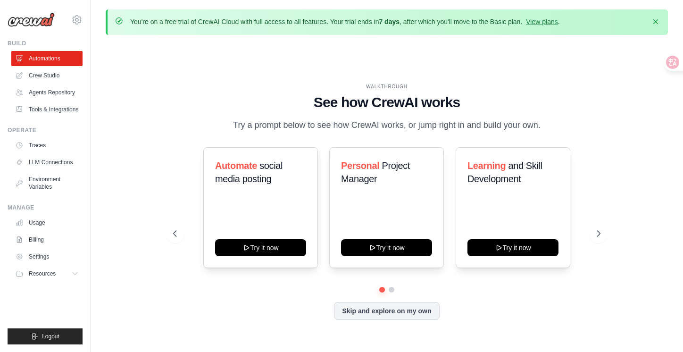 This screenshot has height=352, width=683. I want to click on span: Personal, so click(360, 165).